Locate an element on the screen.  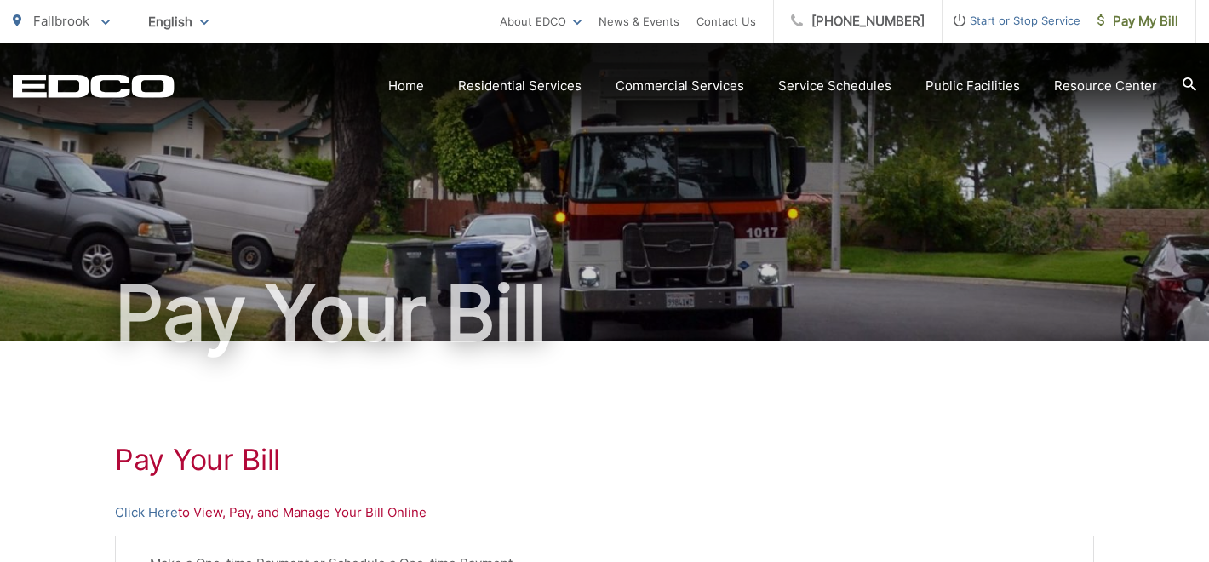
span: English is located at coordinates (178, 21).